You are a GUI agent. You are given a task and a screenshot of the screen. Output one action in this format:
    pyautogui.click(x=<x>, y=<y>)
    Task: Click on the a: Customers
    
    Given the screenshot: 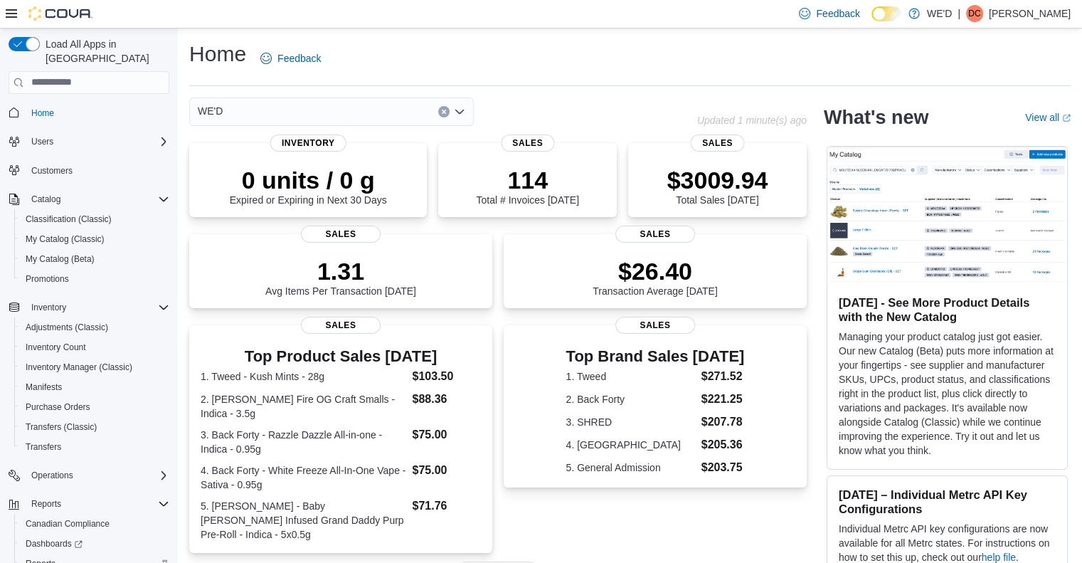 What is the action you would take?
    pyautogui.click(x=52, y=171)
    